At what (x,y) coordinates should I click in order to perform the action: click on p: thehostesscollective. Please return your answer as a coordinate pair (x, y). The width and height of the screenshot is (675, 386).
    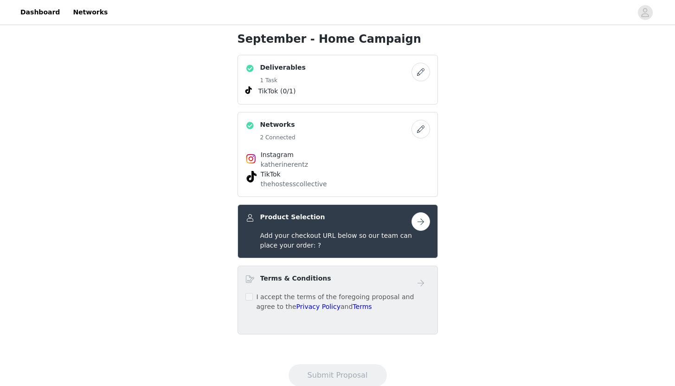
    Looking at the image, I should click on (338, 184).